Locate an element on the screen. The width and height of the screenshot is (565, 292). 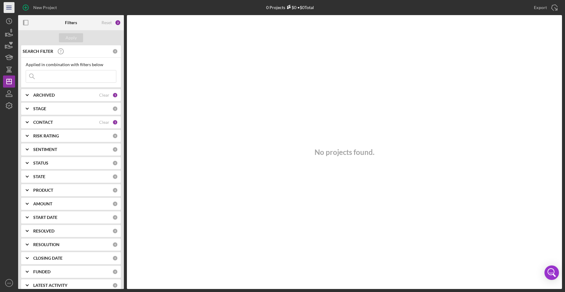
div: 2 is located at coordinates (118, 23).